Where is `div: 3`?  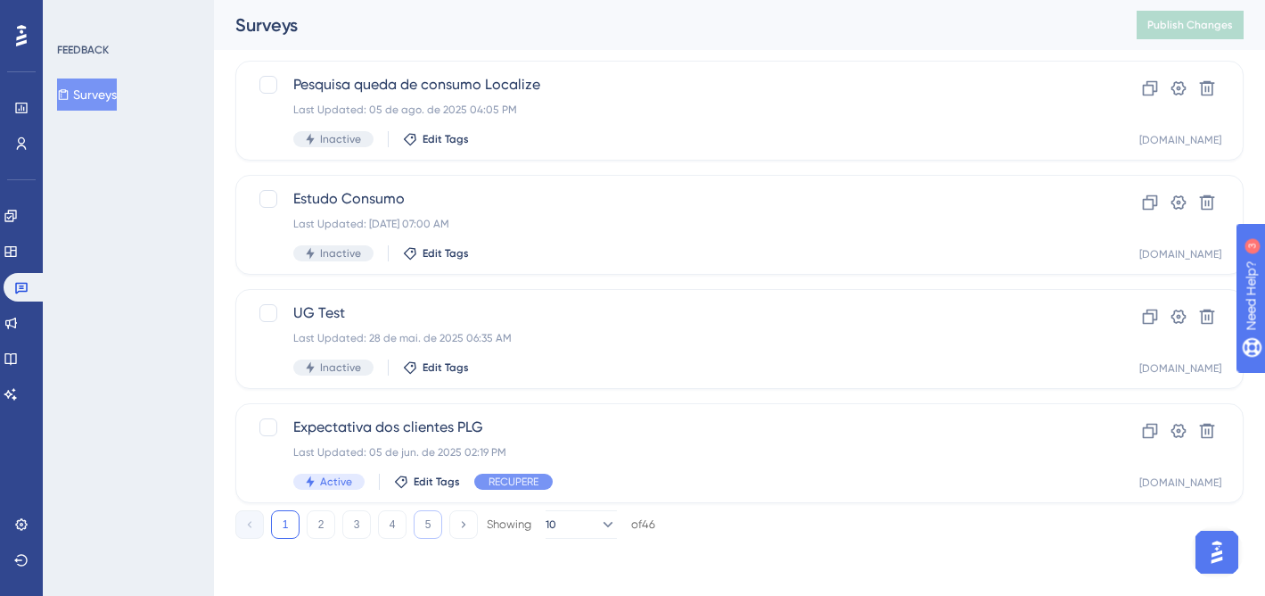 div: 3 is located at coordinates (127, 16).